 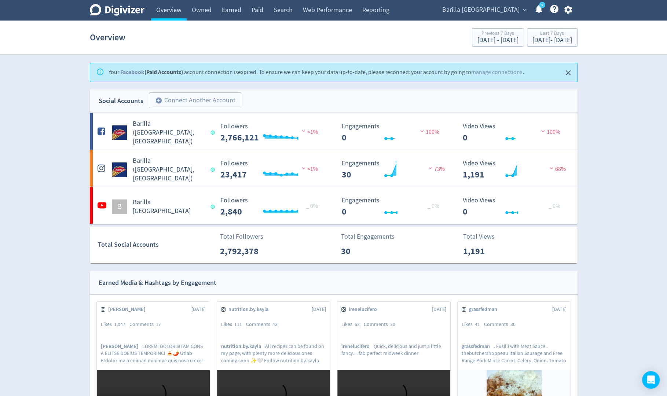 What do you see at coordinates (484, 251) in the screenshot?
I see `p: 1,191` at bounding box center [484, 251].